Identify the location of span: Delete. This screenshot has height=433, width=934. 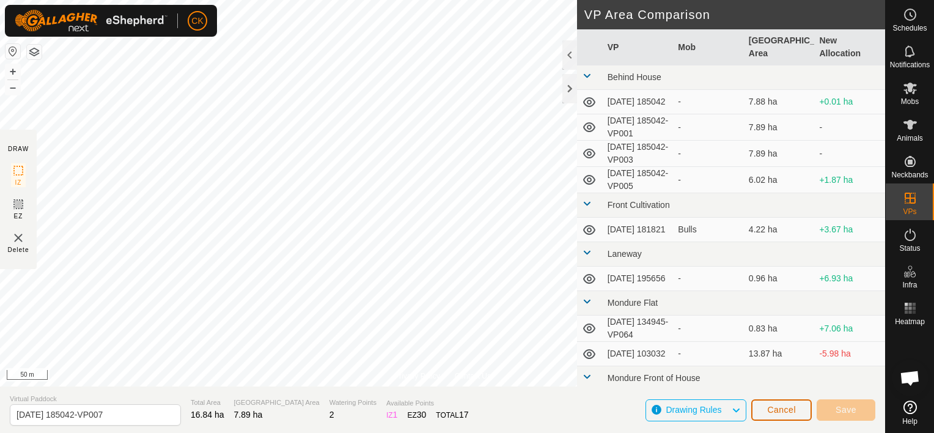
(18, 249).